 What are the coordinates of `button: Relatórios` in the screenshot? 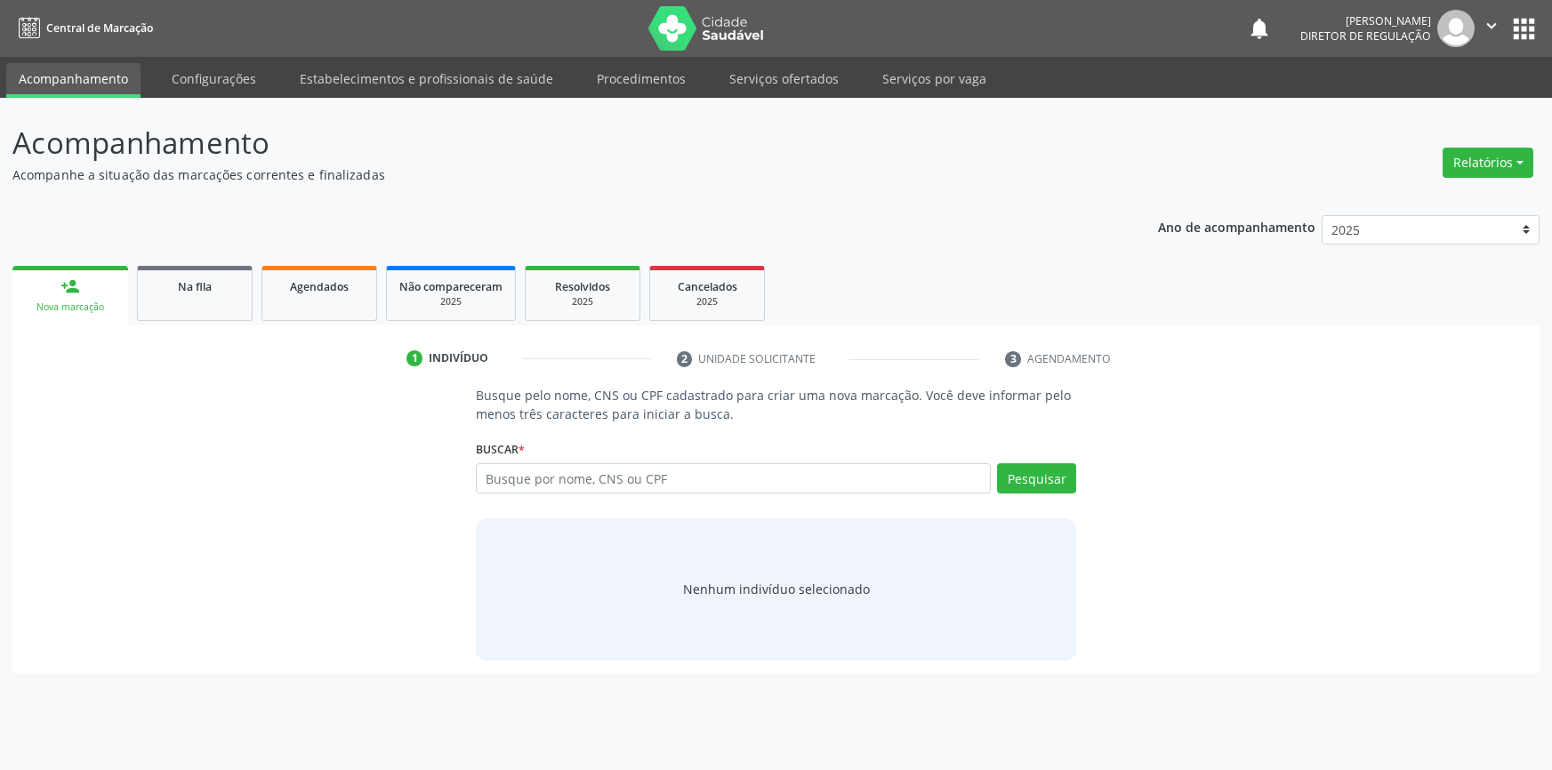 It's located at (1488, 163).